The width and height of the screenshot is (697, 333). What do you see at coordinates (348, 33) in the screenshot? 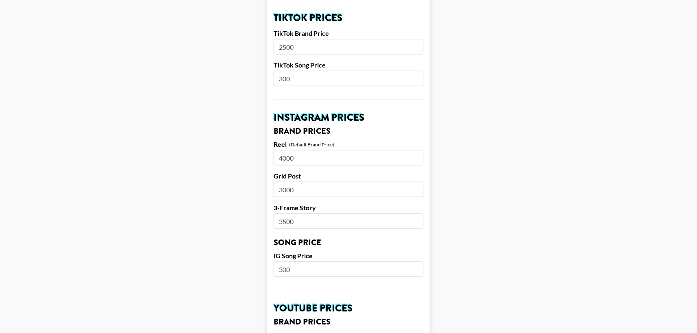
I see `label: TikTok Brand Price` at bounding box center [348, 33].